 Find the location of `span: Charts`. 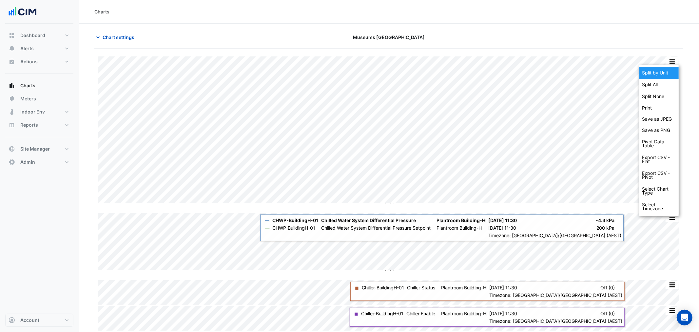

span: Charts is located at coordinates (28, 86).